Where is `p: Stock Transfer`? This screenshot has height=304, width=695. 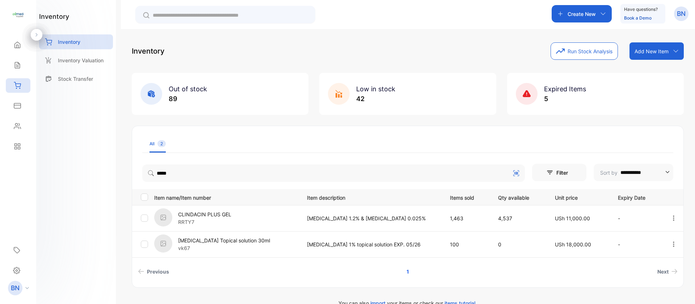
p: Stock Transfer is located at coordinates (75, 79).